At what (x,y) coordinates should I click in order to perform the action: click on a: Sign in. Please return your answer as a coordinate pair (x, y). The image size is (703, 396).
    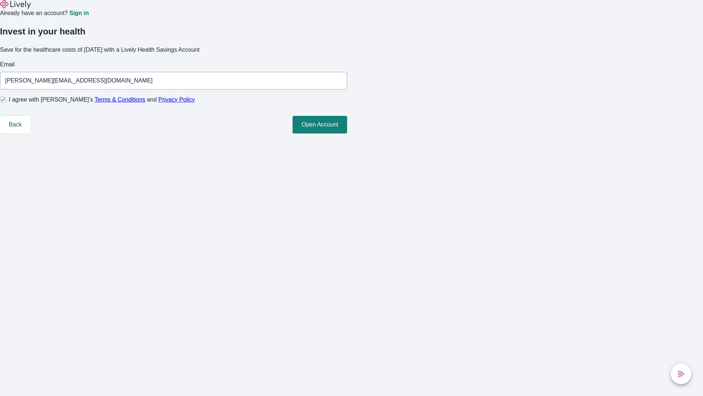
    Looking at the image, I should click on (79, 13).